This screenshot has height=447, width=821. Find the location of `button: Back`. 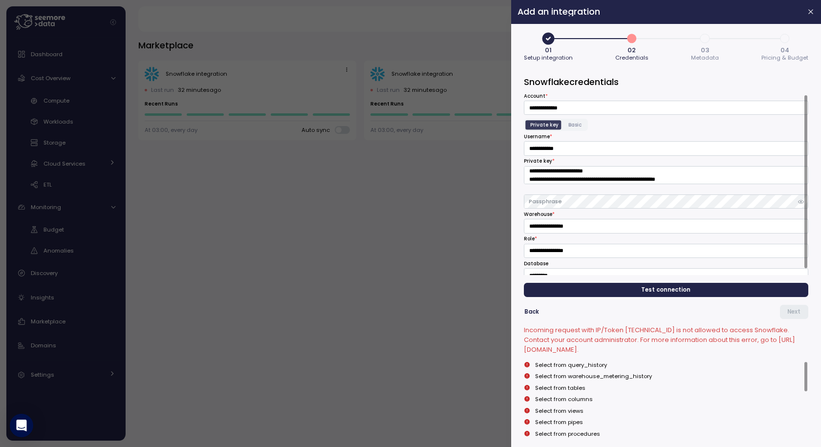

button: Back is located at coordinates (532, 312).